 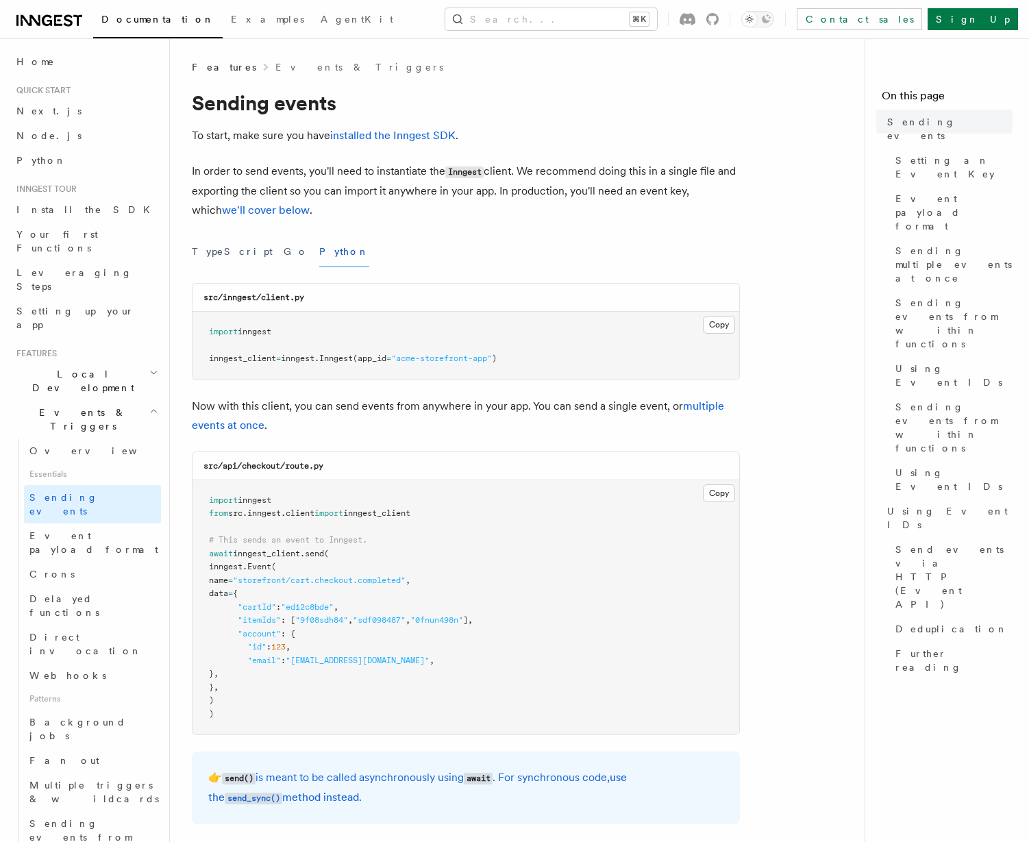 What do you see at coordinates (86, 62) in the screenshot?
I see `a: Home` at bounding box center [86, 62].